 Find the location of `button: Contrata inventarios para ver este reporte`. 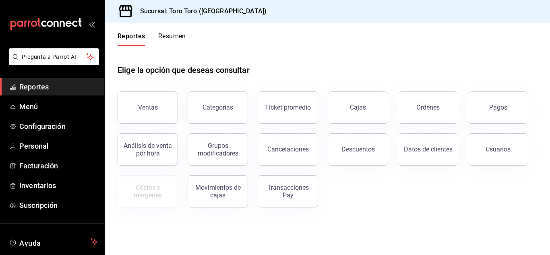

button: Contrata inventarios para ver este reporte is located at coordinates (148, 191).